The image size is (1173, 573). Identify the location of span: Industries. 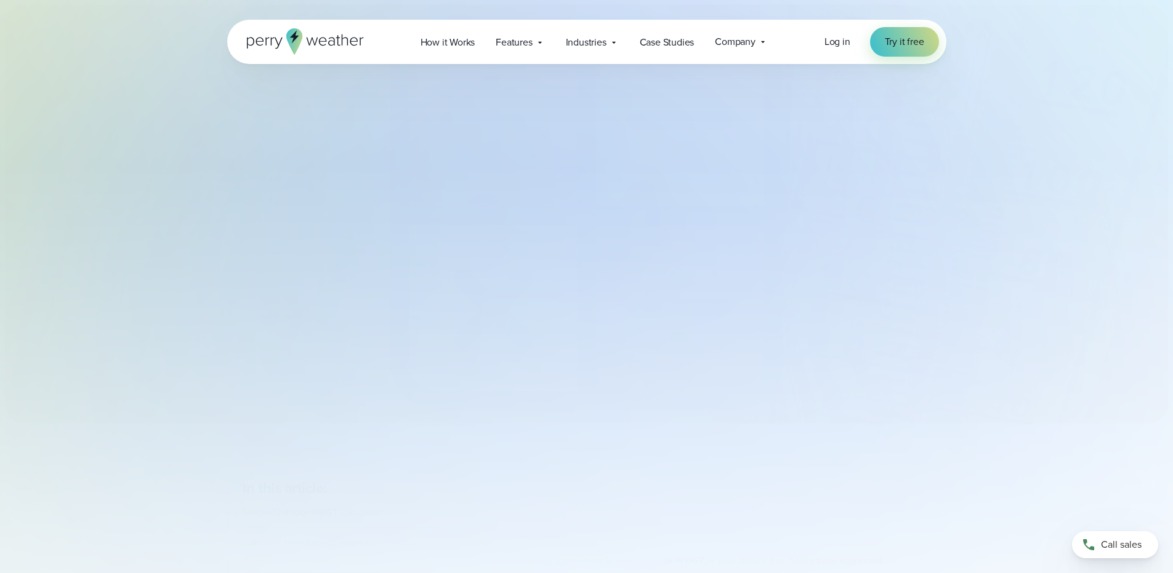
(586, 42).